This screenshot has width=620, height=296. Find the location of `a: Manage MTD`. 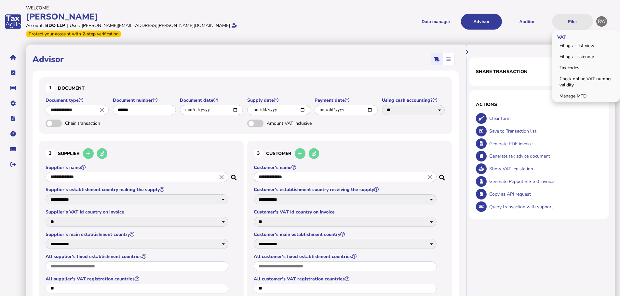

a: Manage MTD is located at coordinates (586, 96).